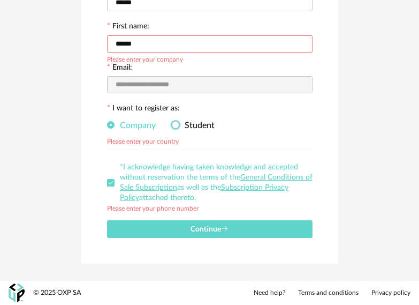 The image size is (419, 305). Describe the element at coordinates (216, 182) in the screenshot. I see `span: *I acknowledge having taken knowledge and accepted without reservation the terms of the as well a...` at that location.